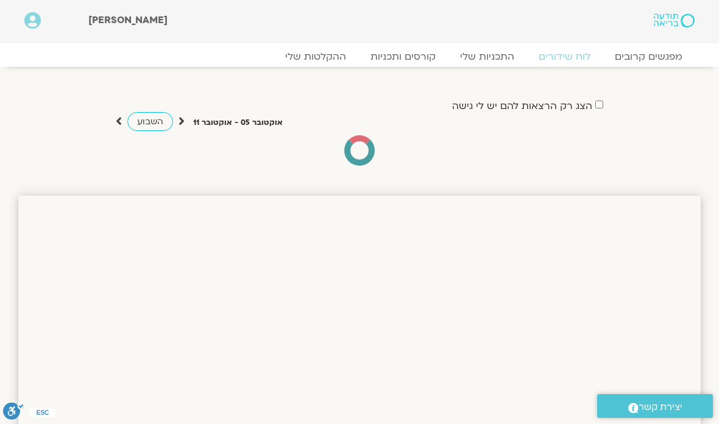 The width and height of the screenshot is (719, 424). Describe the element at coordinates (564, 57) in the screenshot. I see `a: לוח שידורים` at that location.